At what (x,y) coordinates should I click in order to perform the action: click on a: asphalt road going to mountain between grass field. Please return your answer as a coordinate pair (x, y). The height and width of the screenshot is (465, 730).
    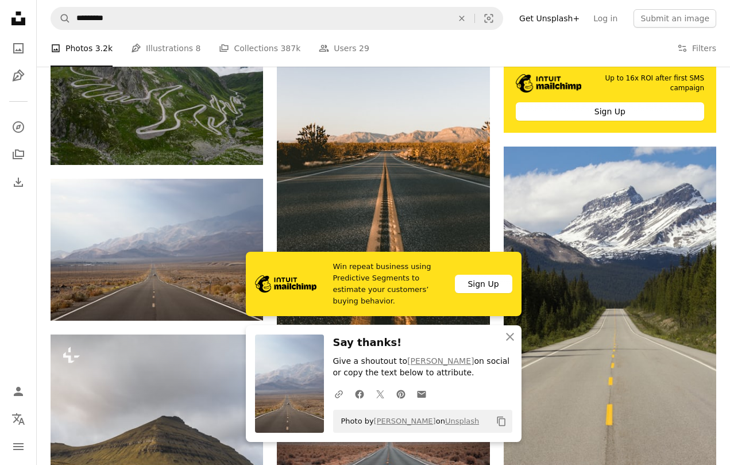
    Looking at the image, I should click on (157, 249).